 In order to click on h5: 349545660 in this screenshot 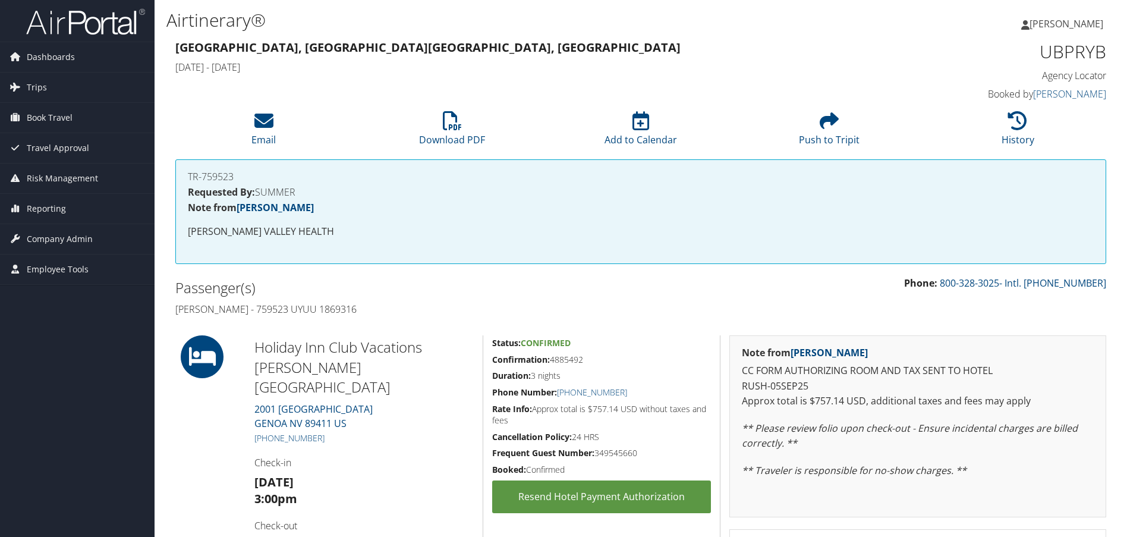, I will do `click(602, 453)`.